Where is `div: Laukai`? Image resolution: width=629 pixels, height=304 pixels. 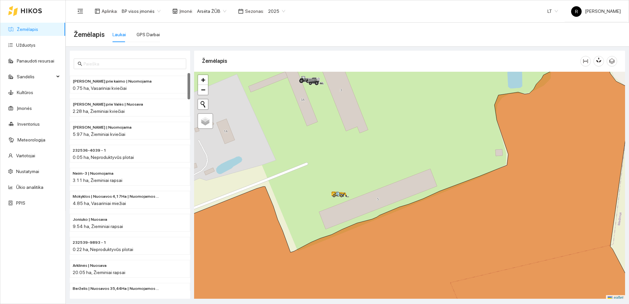
div: Laukai is located at coordinates (119, 35).